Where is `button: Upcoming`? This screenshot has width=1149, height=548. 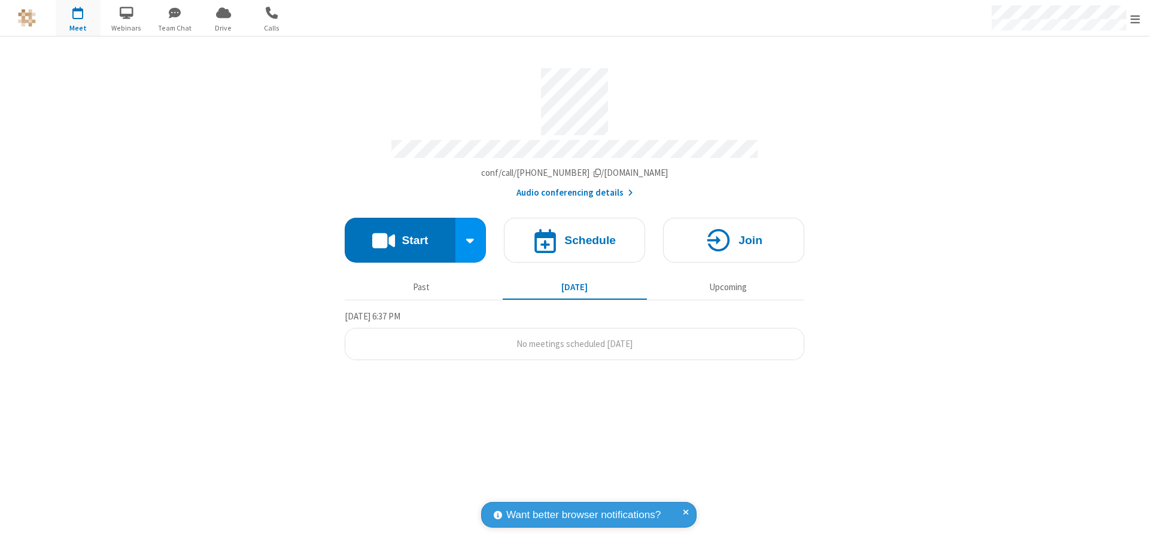 button: Upcoming is located at coordinates (727, 287).